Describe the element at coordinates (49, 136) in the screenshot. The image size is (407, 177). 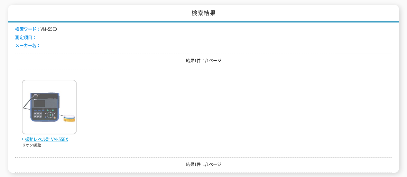
I see `a: 振動レベル計 VM-55EX` at that location.